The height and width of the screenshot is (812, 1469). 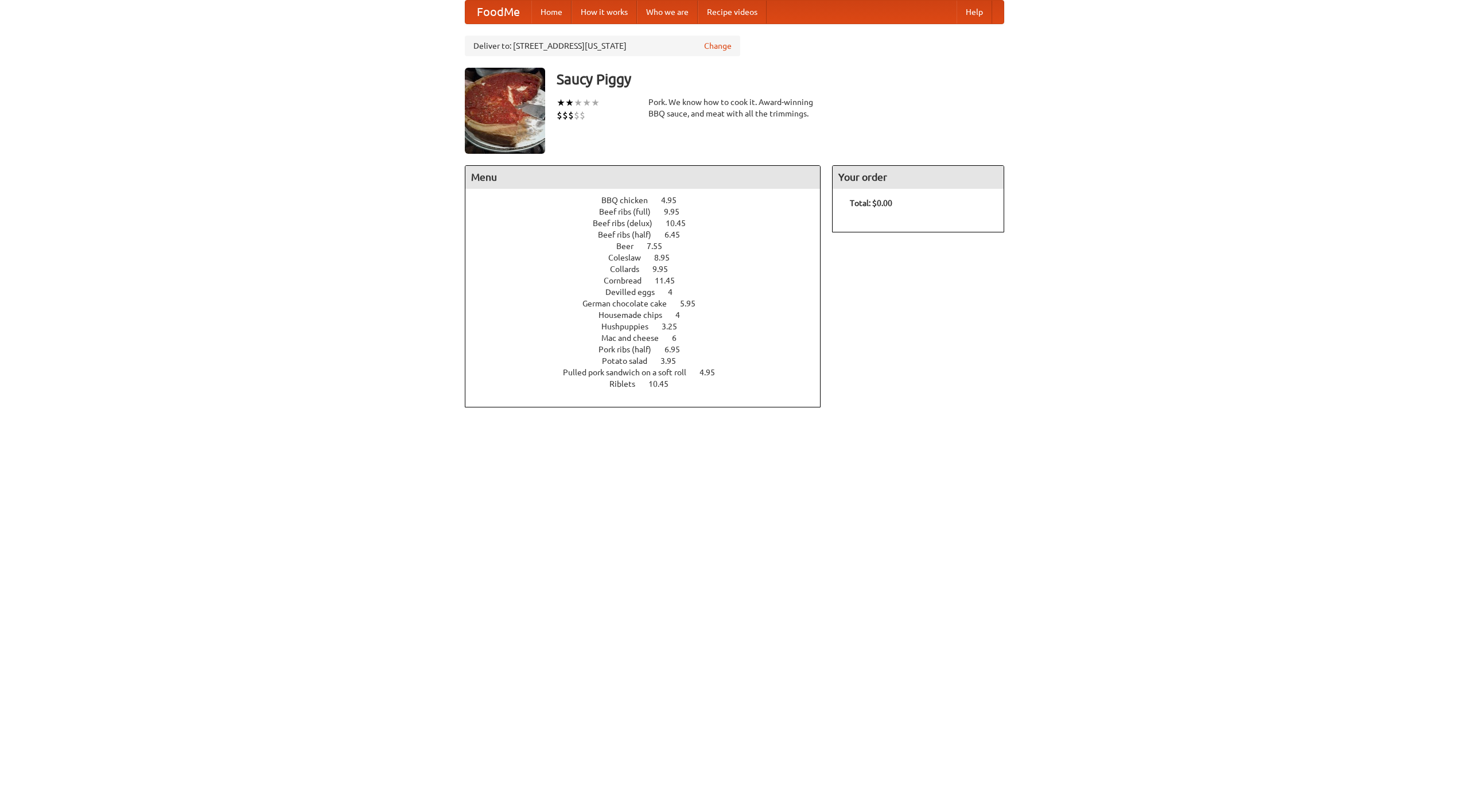 What do you see at coordinates (649, 304) in the screenshot?
I see `a: German chocolate cake 5.95` at bounding box center [649, 304].